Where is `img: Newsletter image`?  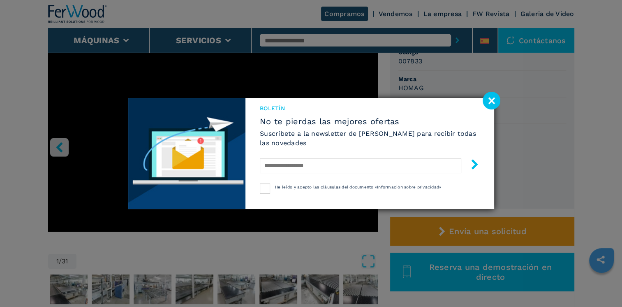
img: Newsletter image is located at coordinates (187, 153).